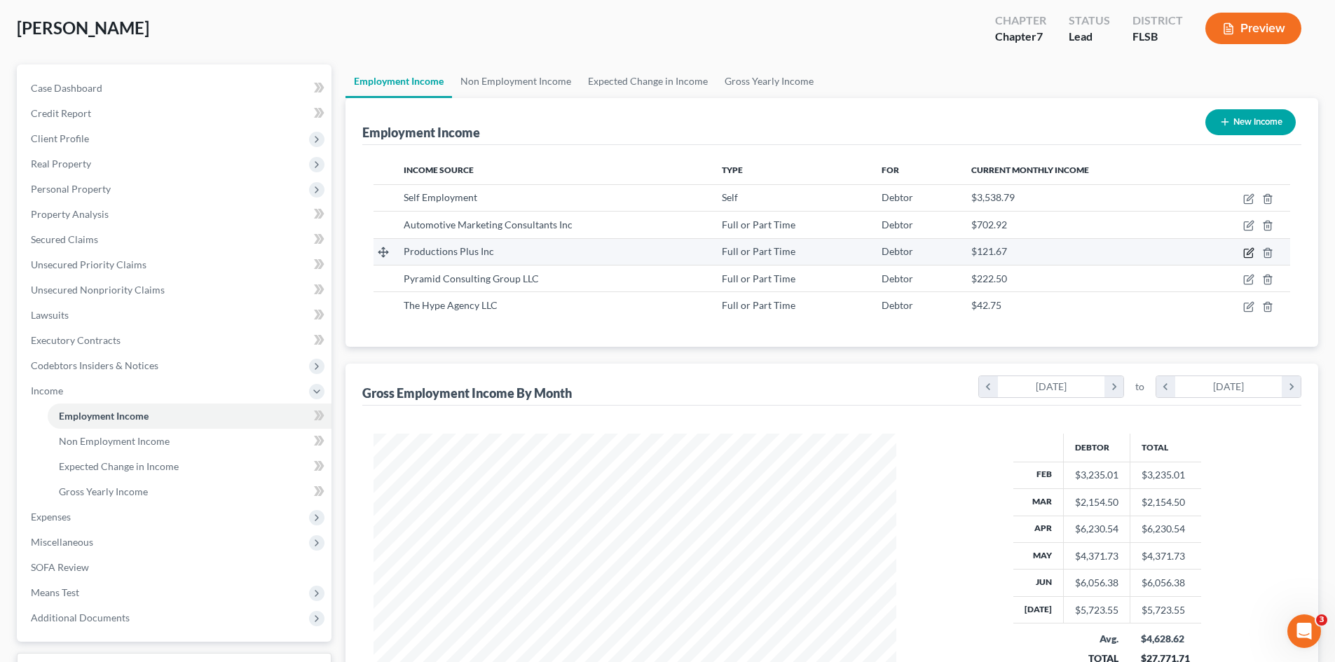  What do you see at coordinates (1165, 583) in the screenshot?
I see `td: $6,056.38` at bounding box center [1165, 583].